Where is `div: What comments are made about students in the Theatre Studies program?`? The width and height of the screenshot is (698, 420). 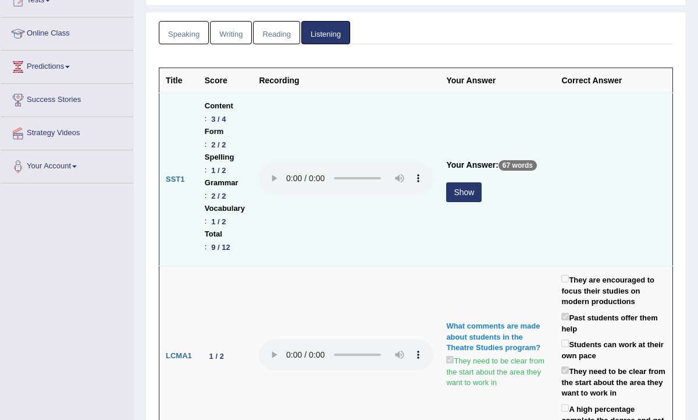 div: What comments are made about students in the Theatre Studies program? is located at coordinates (498, 337).